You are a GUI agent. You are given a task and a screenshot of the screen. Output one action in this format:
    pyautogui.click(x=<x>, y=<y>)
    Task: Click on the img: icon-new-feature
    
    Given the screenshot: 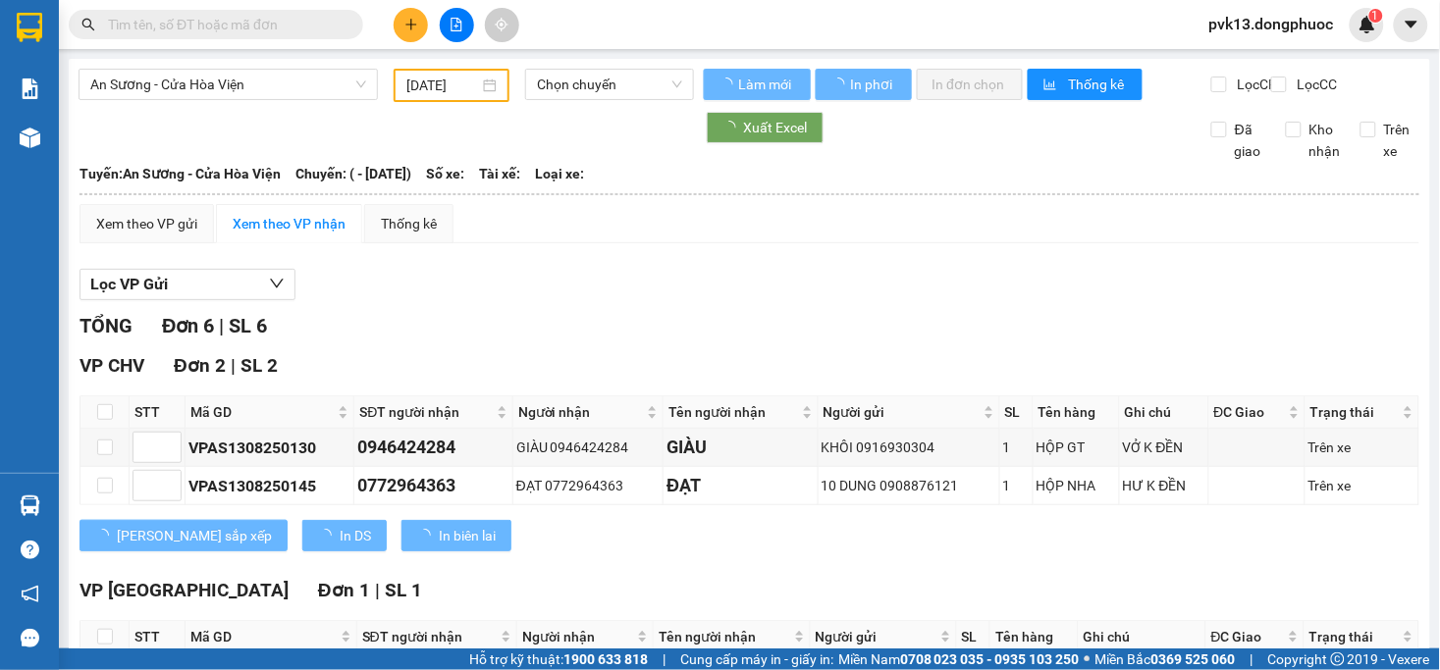 What is the action you would take?
    pyautogui.click(x=1367, y=25)
    